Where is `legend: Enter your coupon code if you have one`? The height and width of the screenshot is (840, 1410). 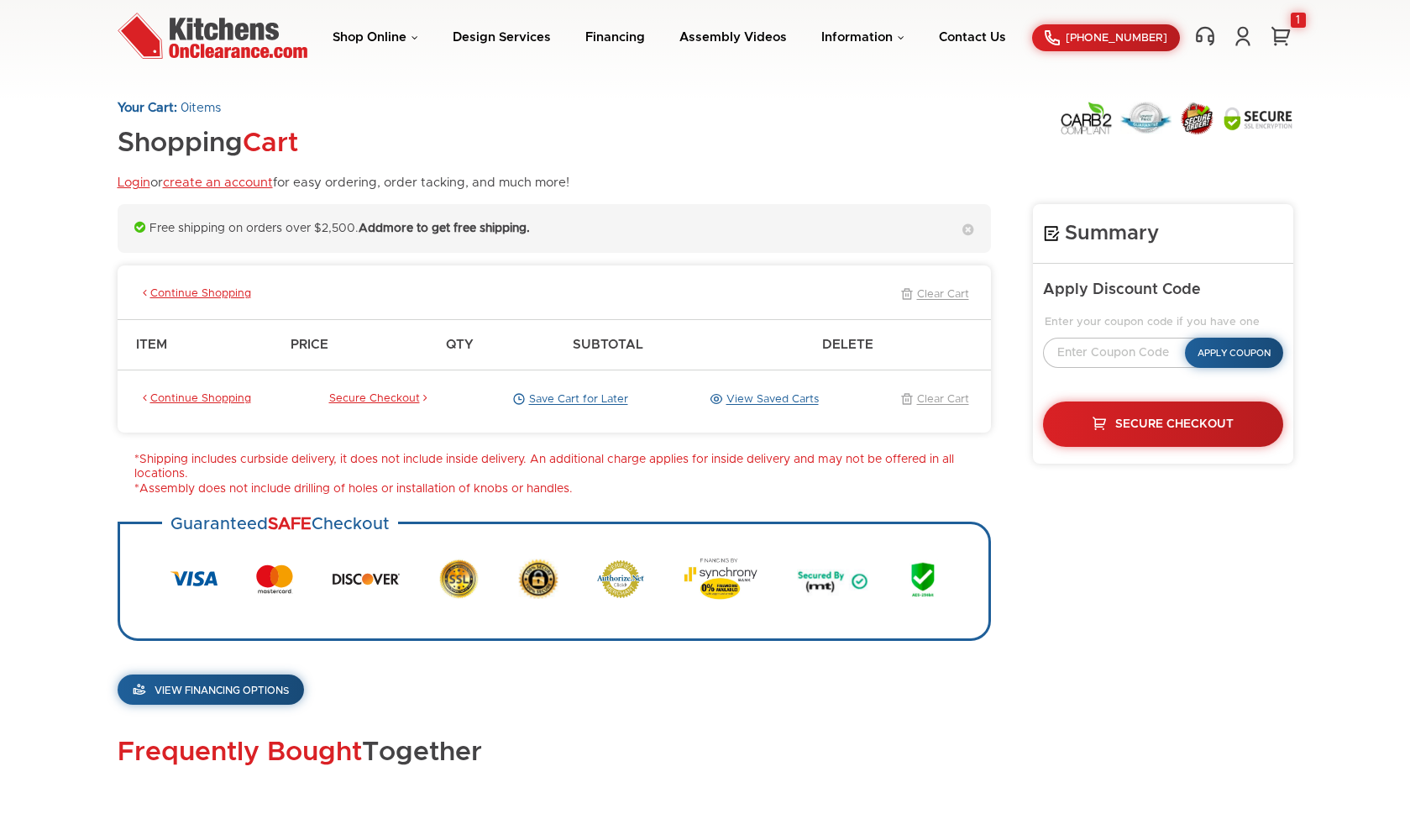 legend: Enter your coupon code if you have one is located at coordinates (1163, 322).